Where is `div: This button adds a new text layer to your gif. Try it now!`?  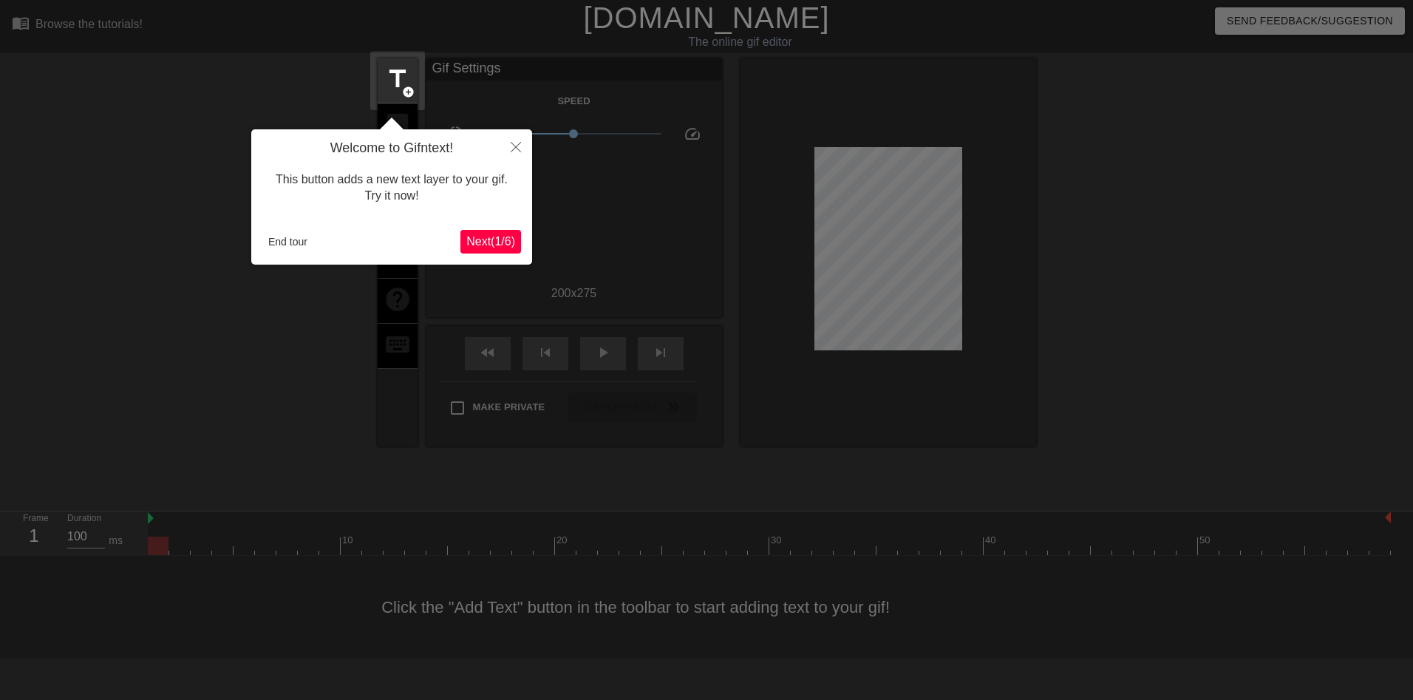 div: This button adds a new text layer to your gif. Try it now! is located at coordinates (392, 188).